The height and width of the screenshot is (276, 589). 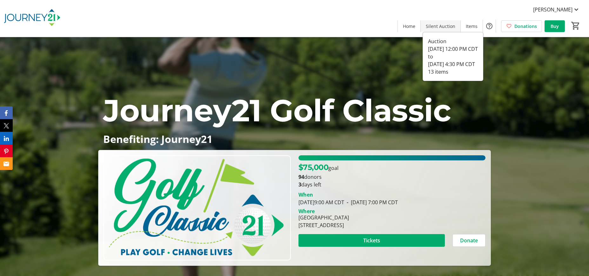 I want to click on a: Donations, so click(x=521, y=26).